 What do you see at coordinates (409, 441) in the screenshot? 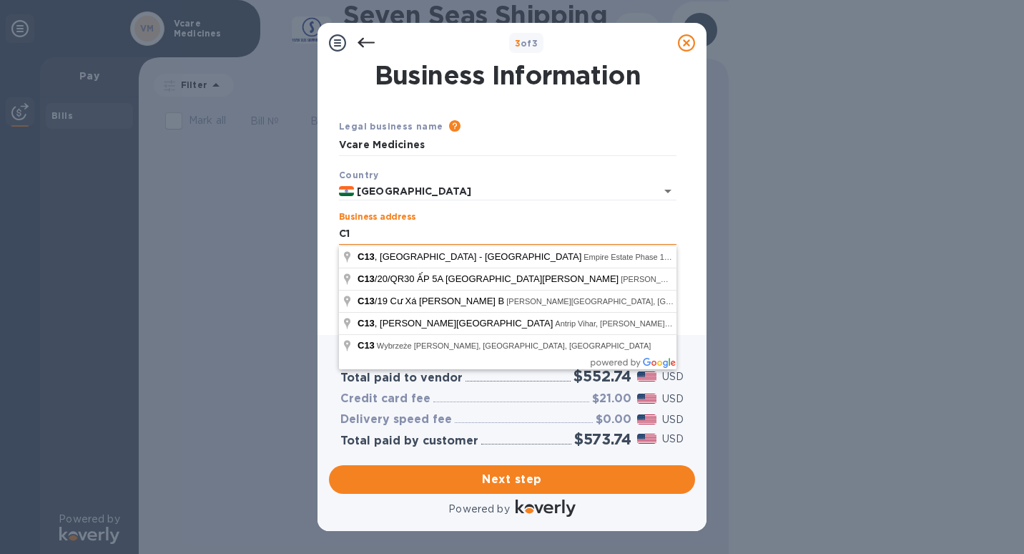
I see `h3: Total paid by customer` at bounding box center [409, 441].